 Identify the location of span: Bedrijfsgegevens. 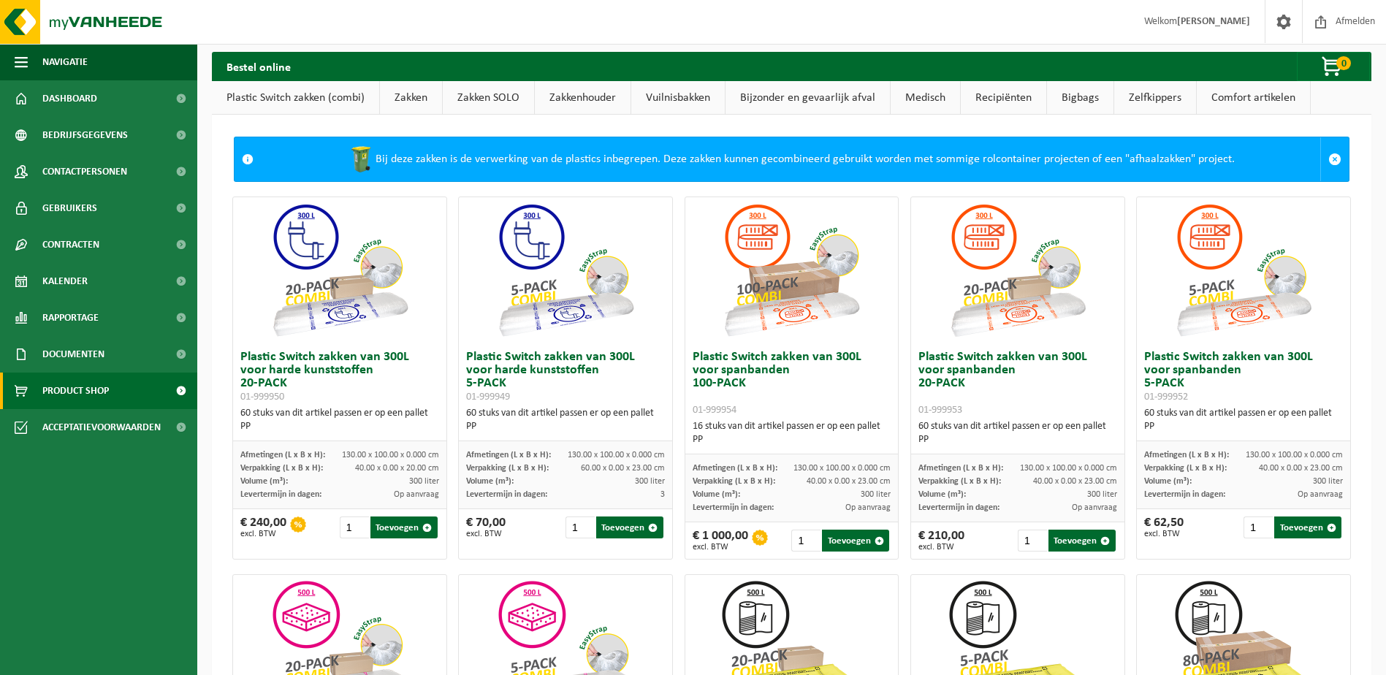
(85, 135).